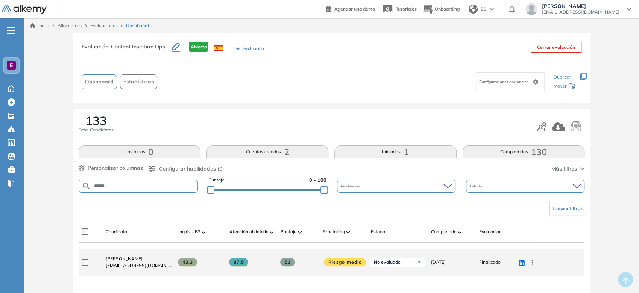 The width and height of the screenshot is (639, 293). I want to click on span: Duplicar, so click(562, 77).